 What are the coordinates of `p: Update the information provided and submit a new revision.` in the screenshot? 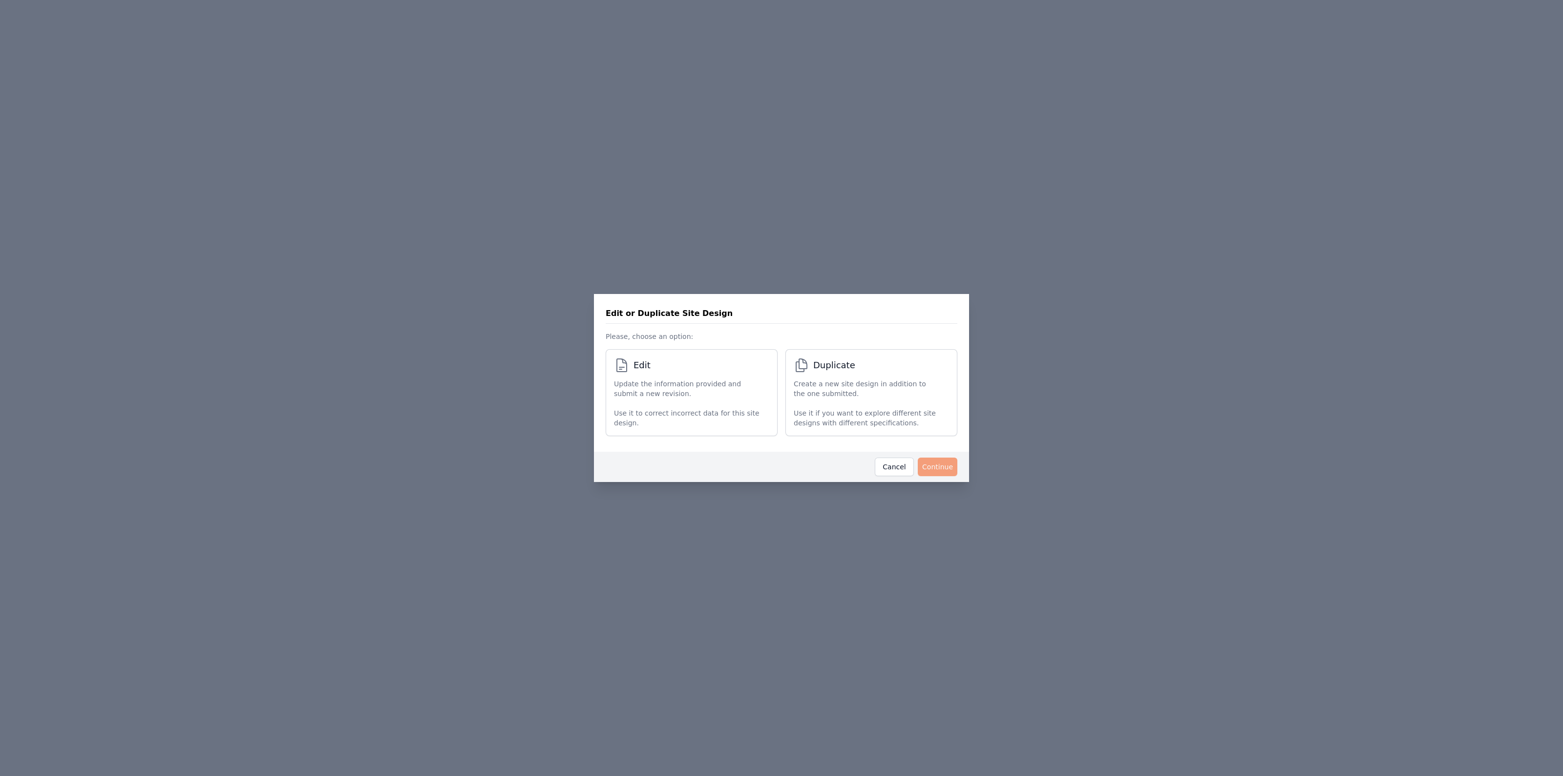 It's located at (687, 389).